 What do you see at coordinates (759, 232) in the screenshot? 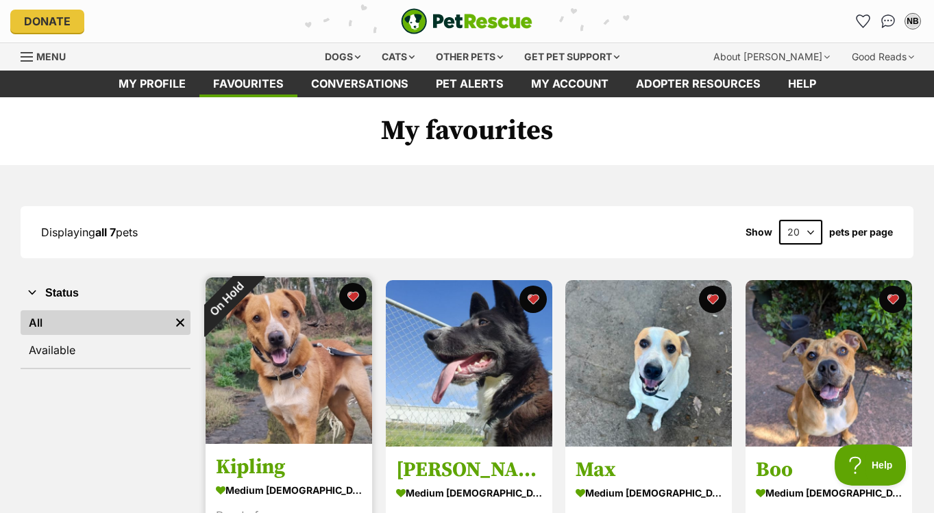
I see `span: Show` at bounding box center [759, 232].